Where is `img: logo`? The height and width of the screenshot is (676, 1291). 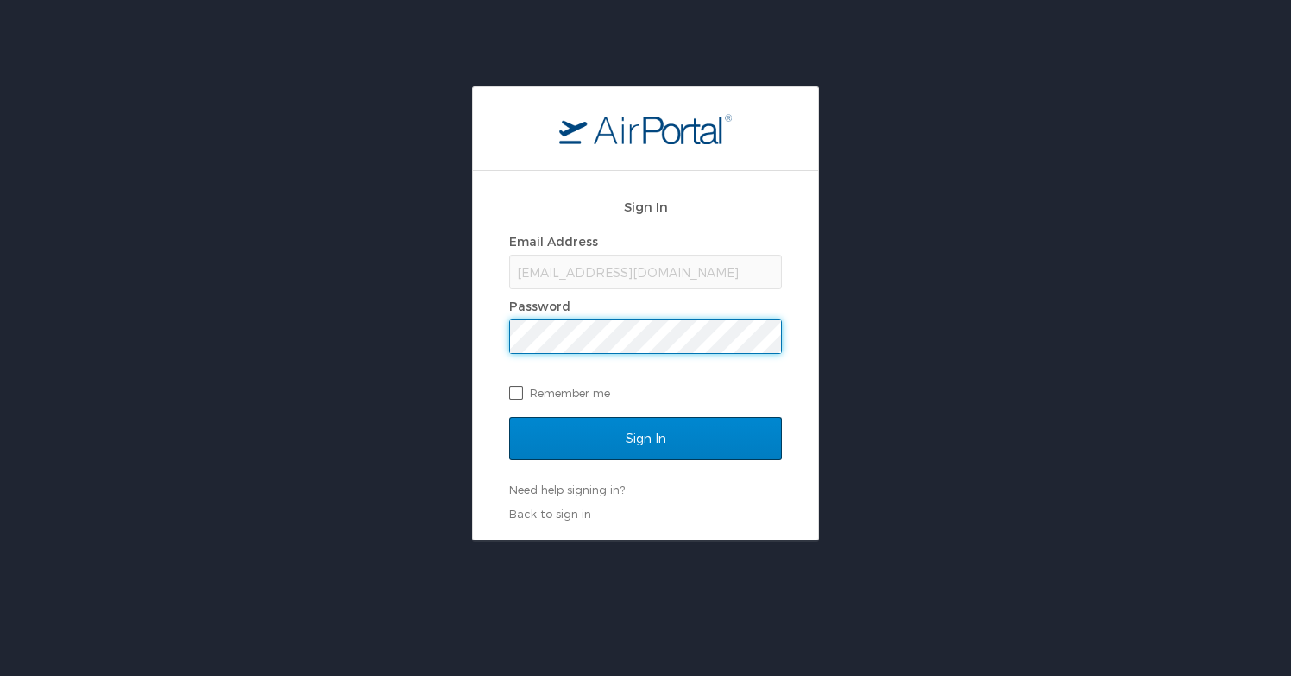
img: logo is located at coordinates (645, 129).